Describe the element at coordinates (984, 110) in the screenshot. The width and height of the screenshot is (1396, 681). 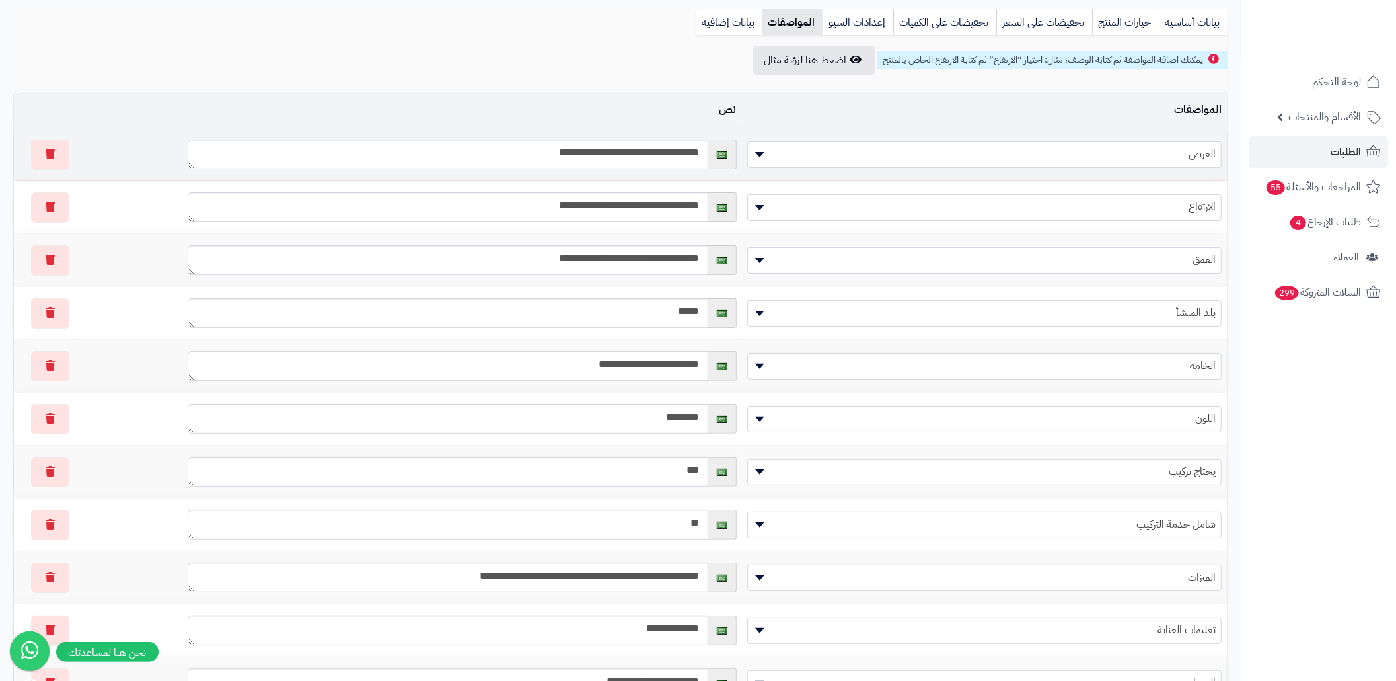
I see `td: المواصفات` at that location.